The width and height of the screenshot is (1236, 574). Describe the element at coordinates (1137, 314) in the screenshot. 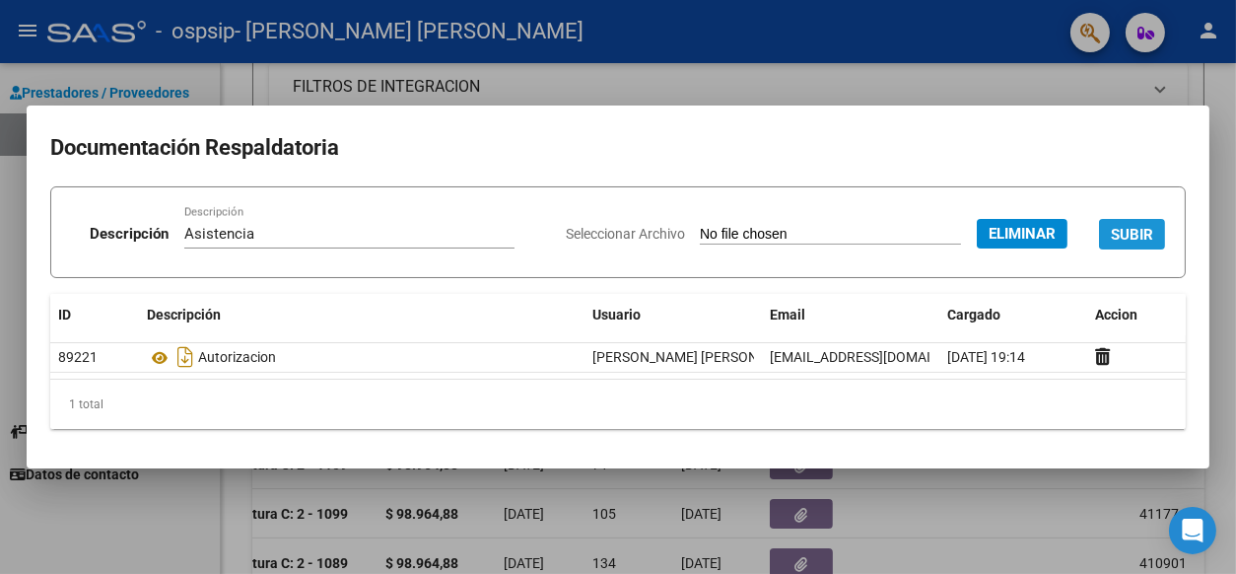

I see `datatable-header-cell: Accion` at that location.